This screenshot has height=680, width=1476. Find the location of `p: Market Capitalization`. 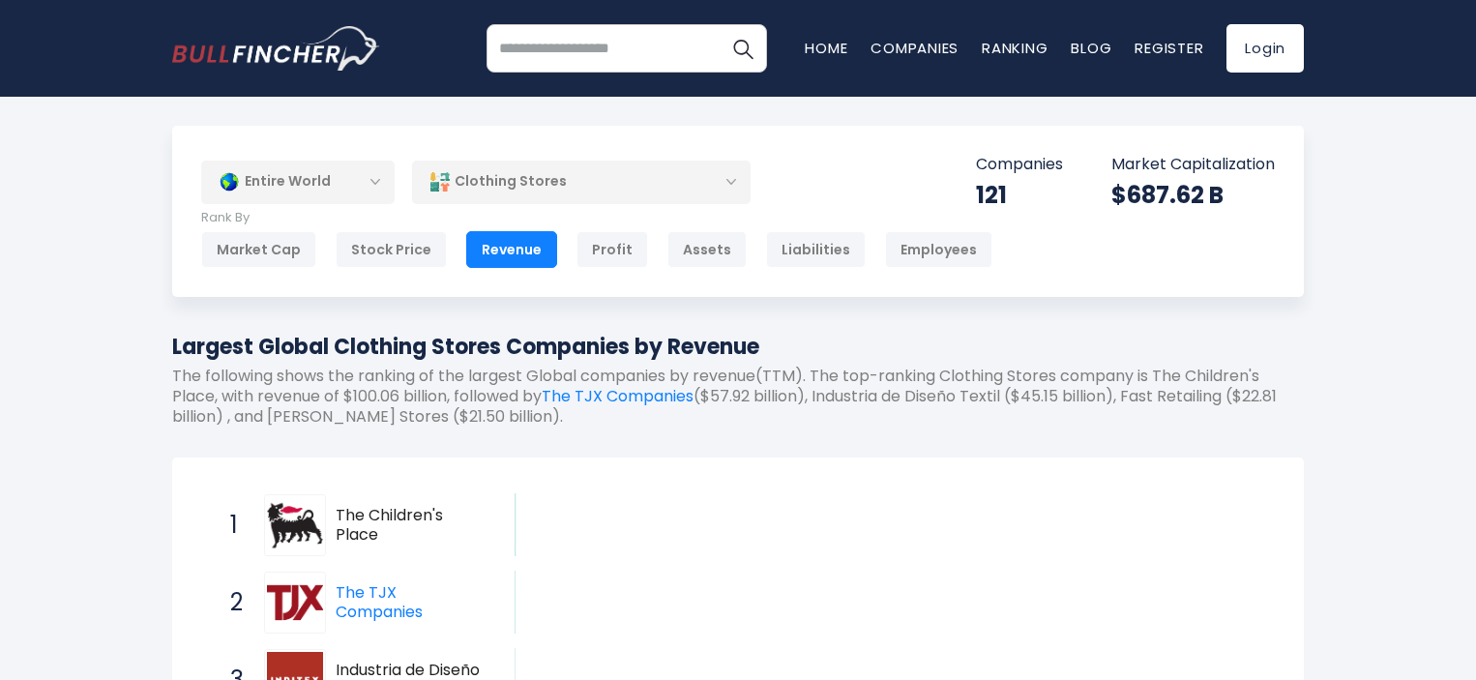

p: Market Capitalization is located at coordinates (1193, 164).